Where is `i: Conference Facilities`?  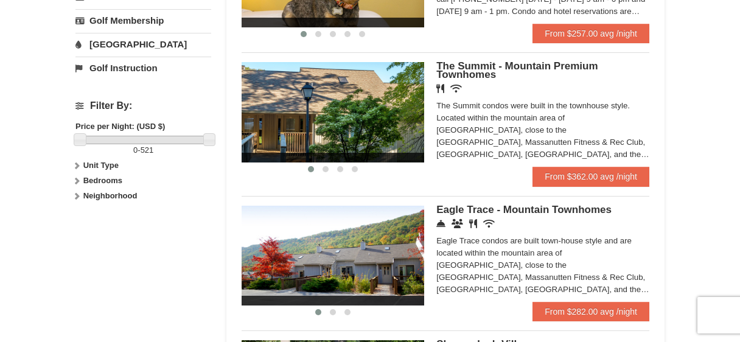
i: Conference Facilities is located at coordinates (457, 223).